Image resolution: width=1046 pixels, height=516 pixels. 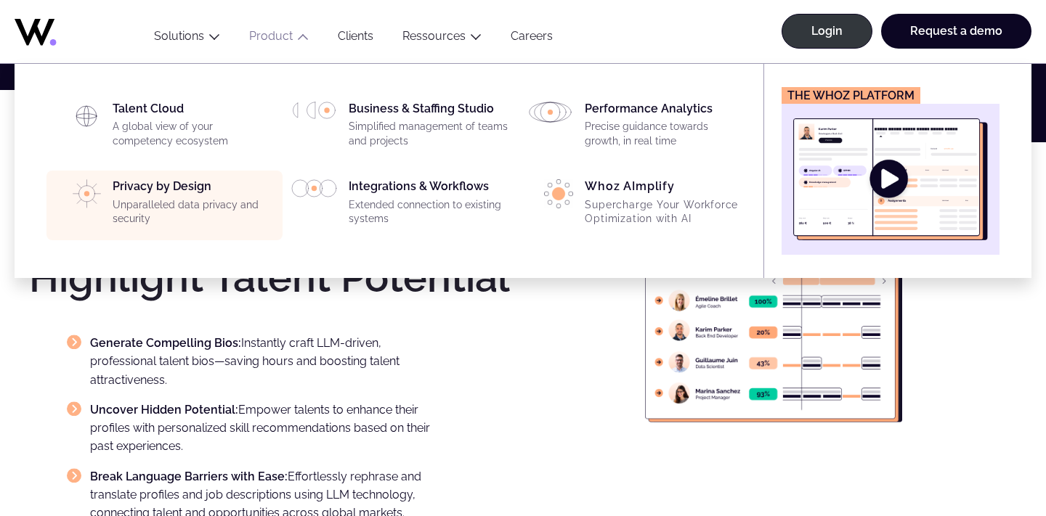 I want to click on figcaption: The Whoz platform, so click(x=850, y=95).